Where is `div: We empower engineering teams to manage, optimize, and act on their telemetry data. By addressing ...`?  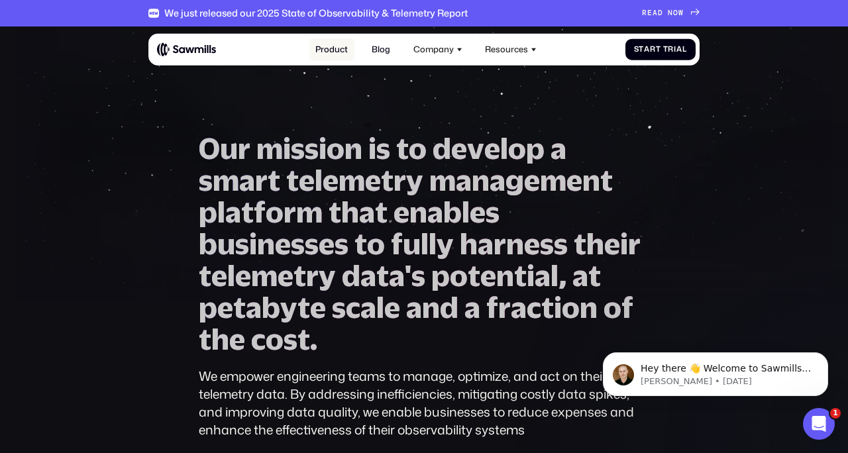
div: We empower engineering teams to manage, optimize, and act on their telemetry data. By addressing ... is located at coordinates (424, 404).